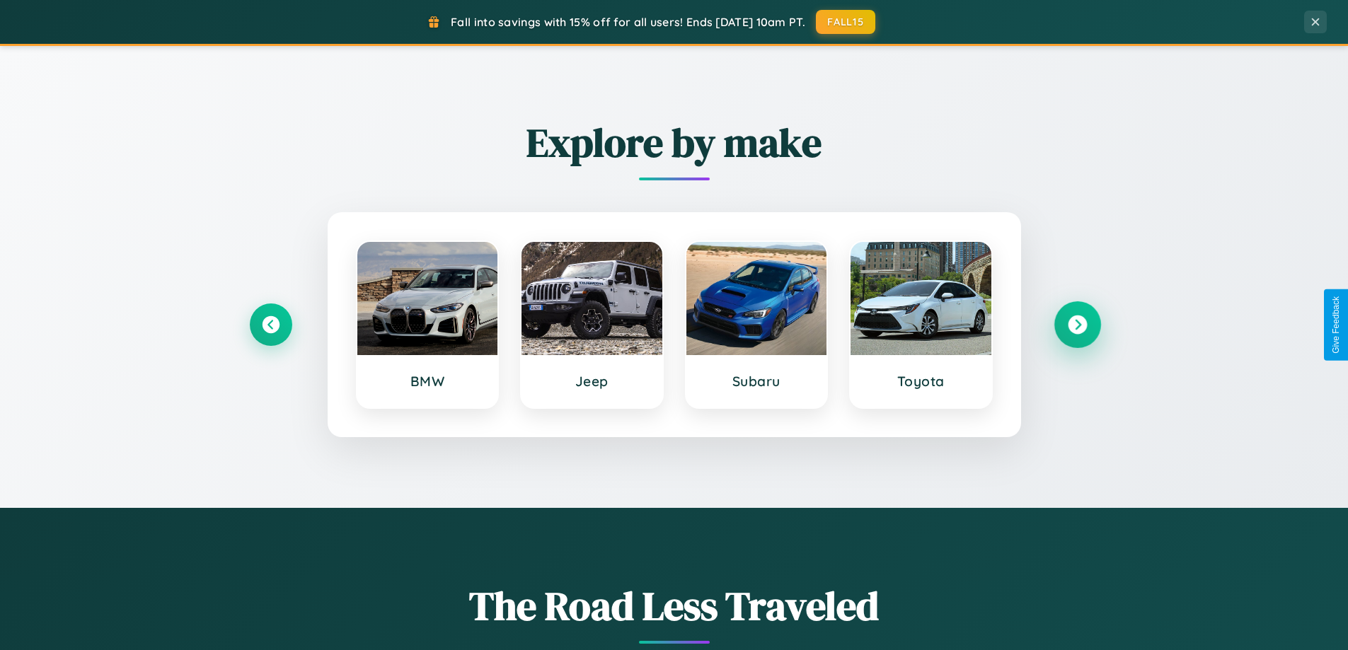 The width and height of the screenshot is (1348, 650). I want to click on h3: BMW, so click(427, 381).